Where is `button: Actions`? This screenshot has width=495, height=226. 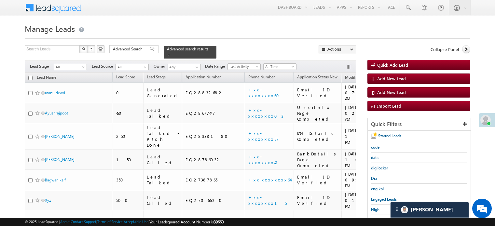
button: Actions is located at coordinates (337, 49).